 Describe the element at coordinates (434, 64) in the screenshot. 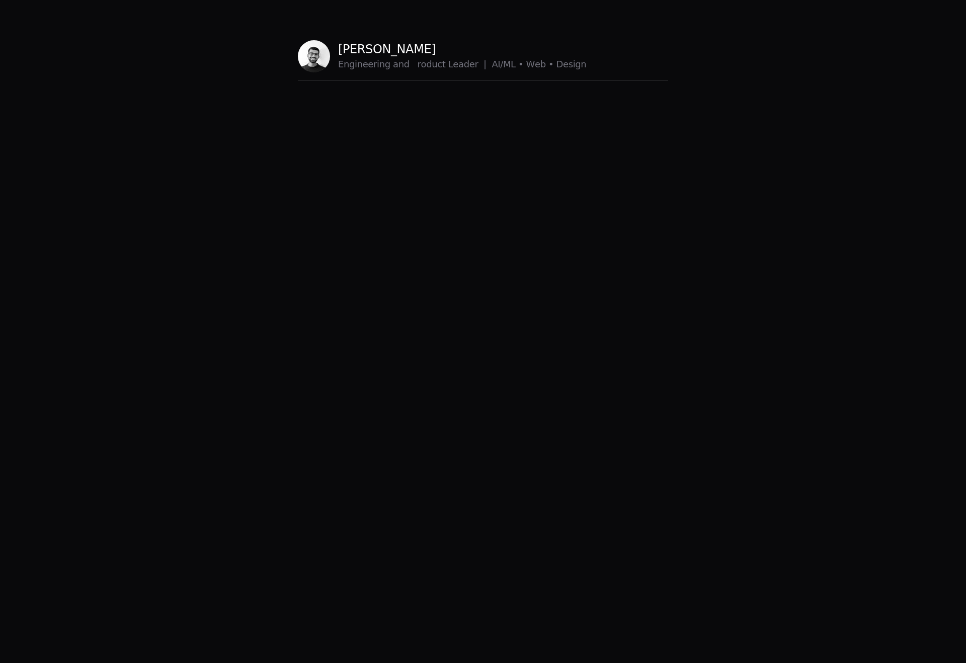

I see `span: u` at that location.